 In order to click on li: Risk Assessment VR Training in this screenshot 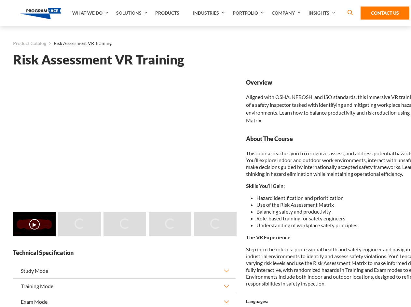, I will do `click(79, 43)`.